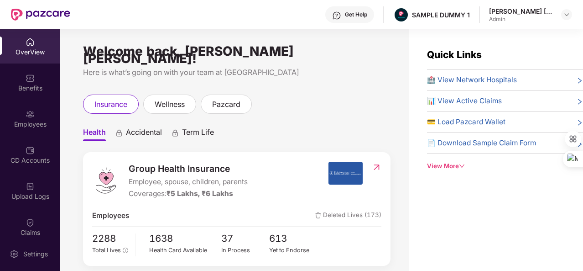  Describe the element at coordinates (246, 238) in the screenshot. I see `span: 37` at that location.